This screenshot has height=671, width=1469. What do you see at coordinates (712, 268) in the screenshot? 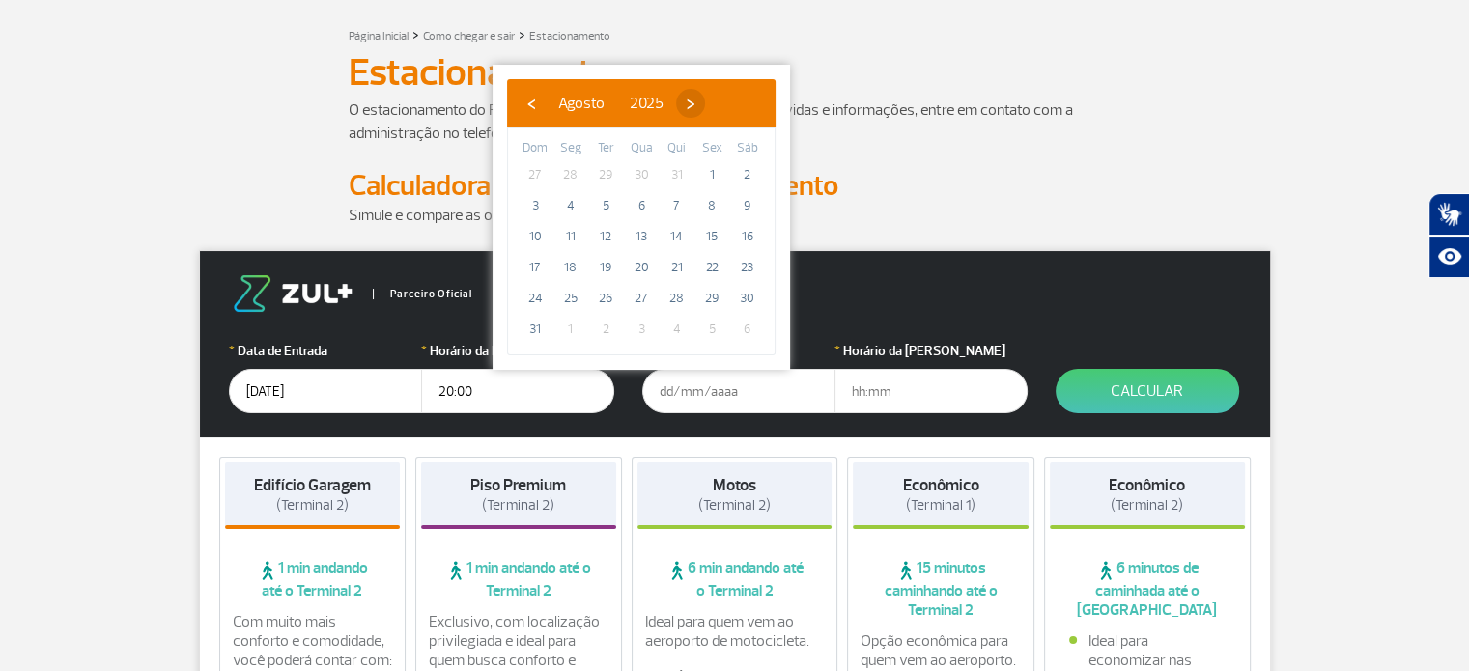
I see `span: 22` at bounding box center [712, 268].